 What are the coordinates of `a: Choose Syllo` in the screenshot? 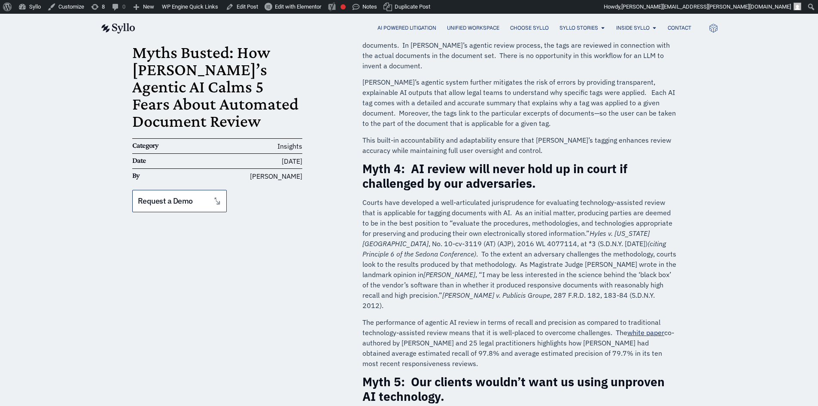 It's located at (529, 28).